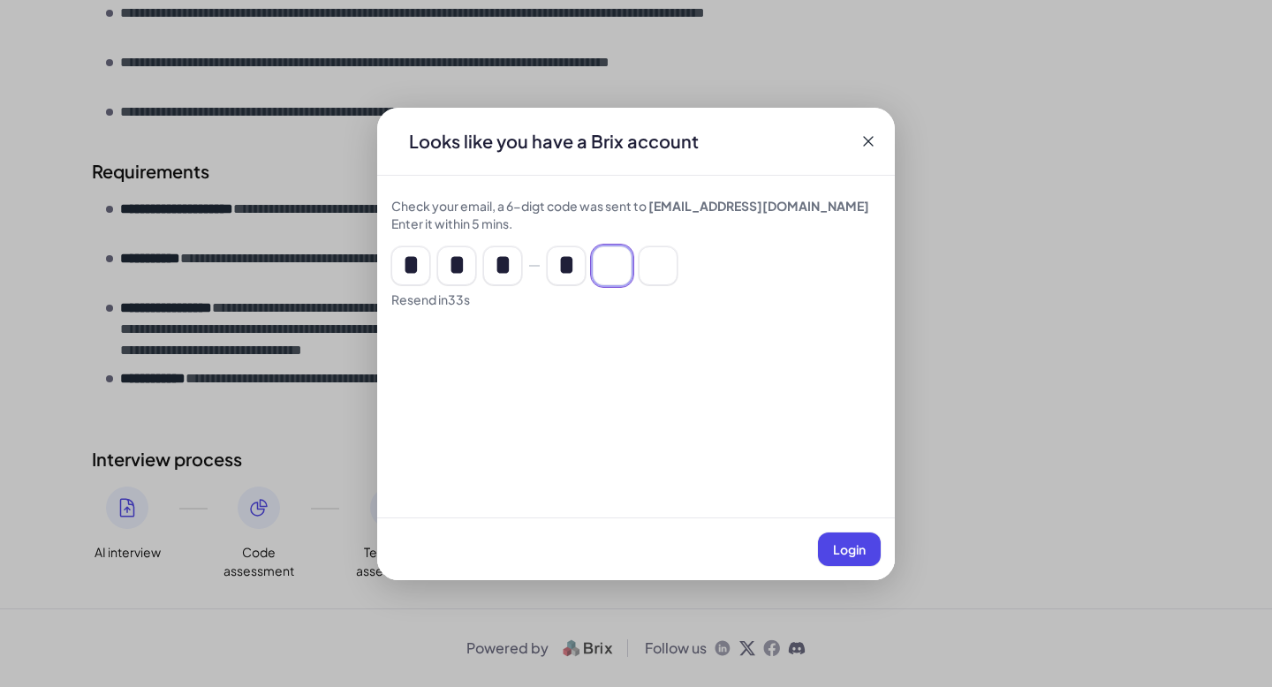 The image size is (1272, 687). I want to click on div: Resend in 33 s, so click(636, 300).